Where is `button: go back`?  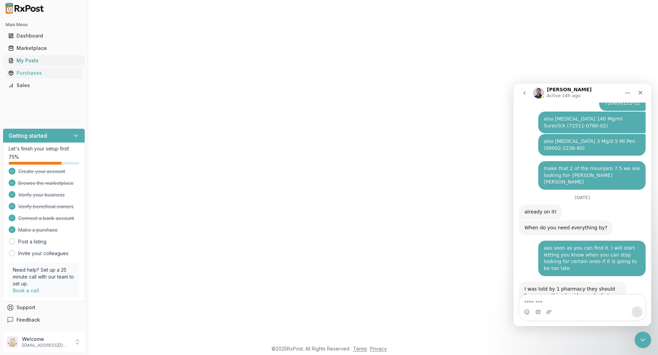 button: go back is located at coordinates (11, 9).